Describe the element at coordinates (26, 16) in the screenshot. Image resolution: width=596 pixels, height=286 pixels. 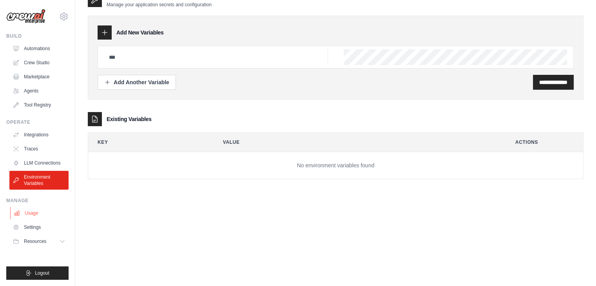
I see `img: Logo` at that location.